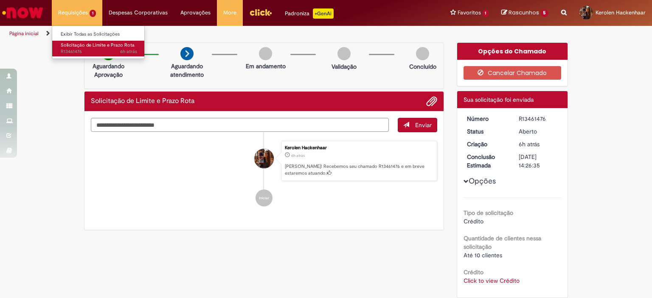 The image size is (652, 298). What do you see at coordinates (620, 12) in the screenshot?
I see `span: Kerolen Hackenhaar` at bounding box center [620, 12].